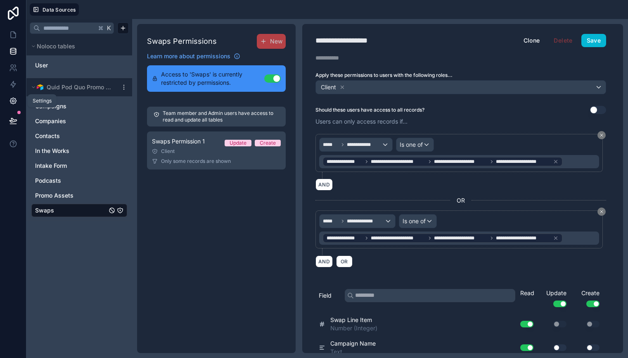  What do you see at coordinates (79, 166) in the screenshot?
I see `div: Intake Form` at bounding box center [79, 166].